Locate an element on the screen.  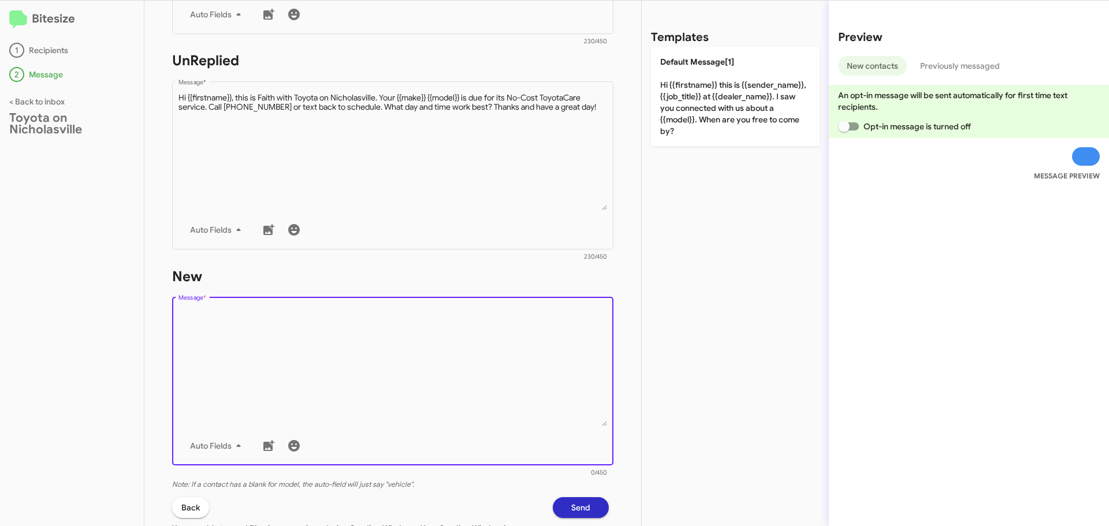
mat-hint: 0/450 is located at coordinates (599, 473).